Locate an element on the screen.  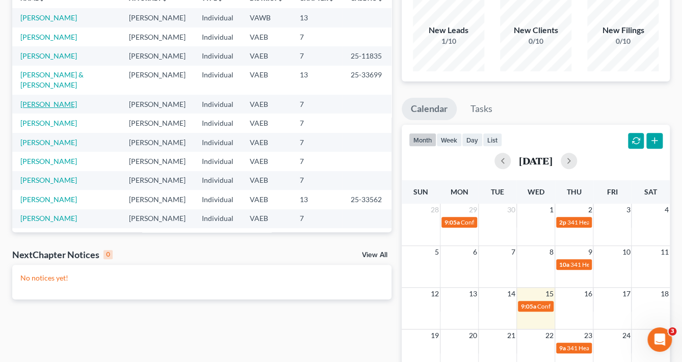
td: 25-33562 is located at coordinates (367, 199).